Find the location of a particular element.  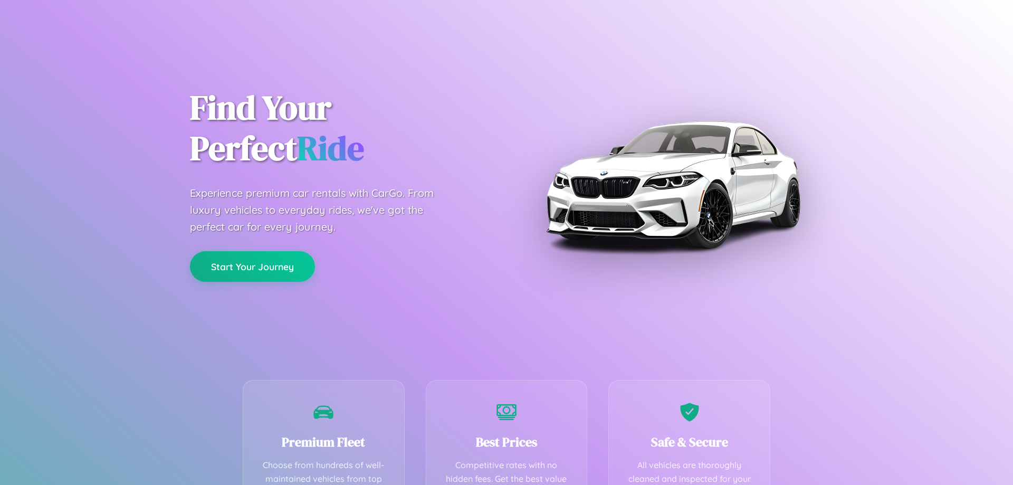

h3: Premium Fleet is located at coordinates (323, 441).